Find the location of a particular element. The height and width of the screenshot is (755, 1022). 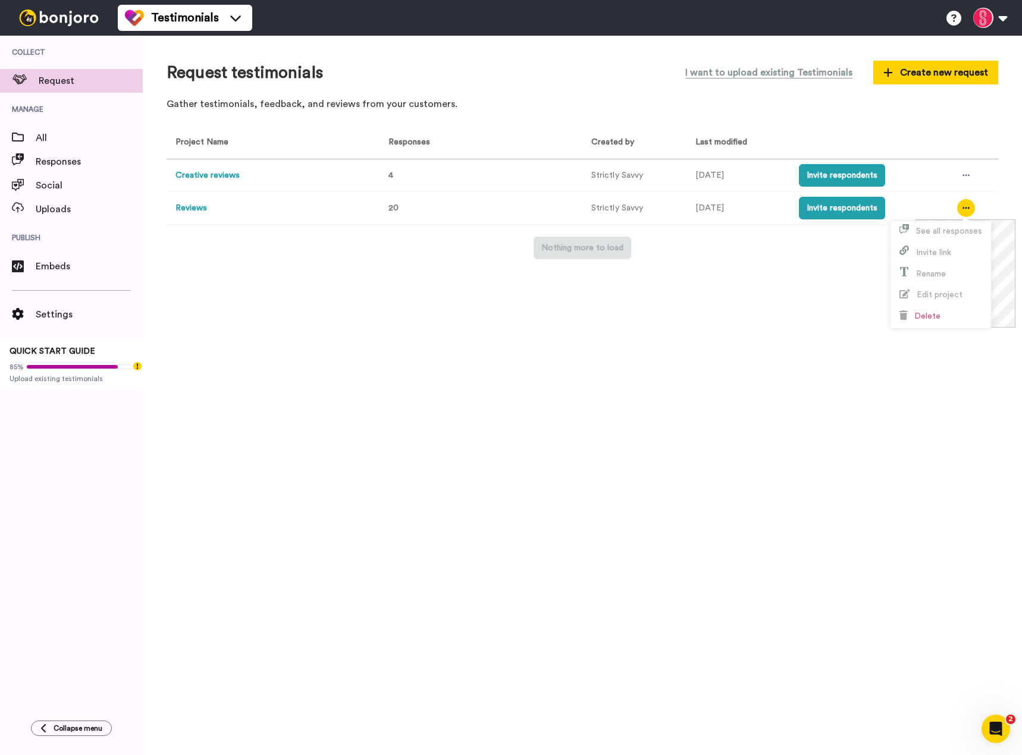

span: Uploads is located at coordinates (89, 209).